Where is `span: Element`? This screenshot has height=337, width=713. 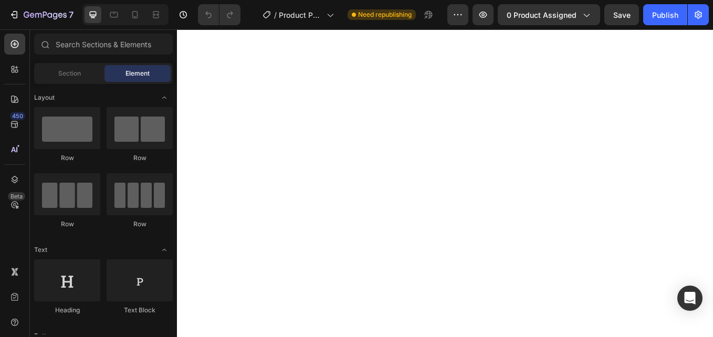 span: Element is located at coordinates (138, 73).